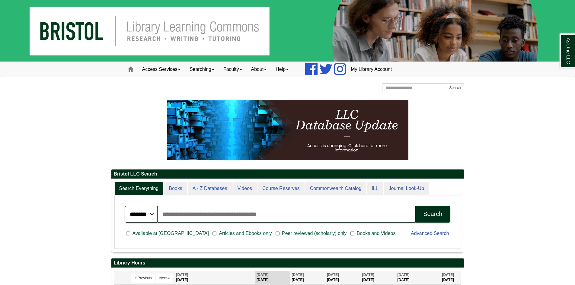 The height and width of the screenshot is (285, 575). What do you see at coordinates (139, 189) in the screenshot?
I see `a: Search Everything` at bounding box center [139, 189].